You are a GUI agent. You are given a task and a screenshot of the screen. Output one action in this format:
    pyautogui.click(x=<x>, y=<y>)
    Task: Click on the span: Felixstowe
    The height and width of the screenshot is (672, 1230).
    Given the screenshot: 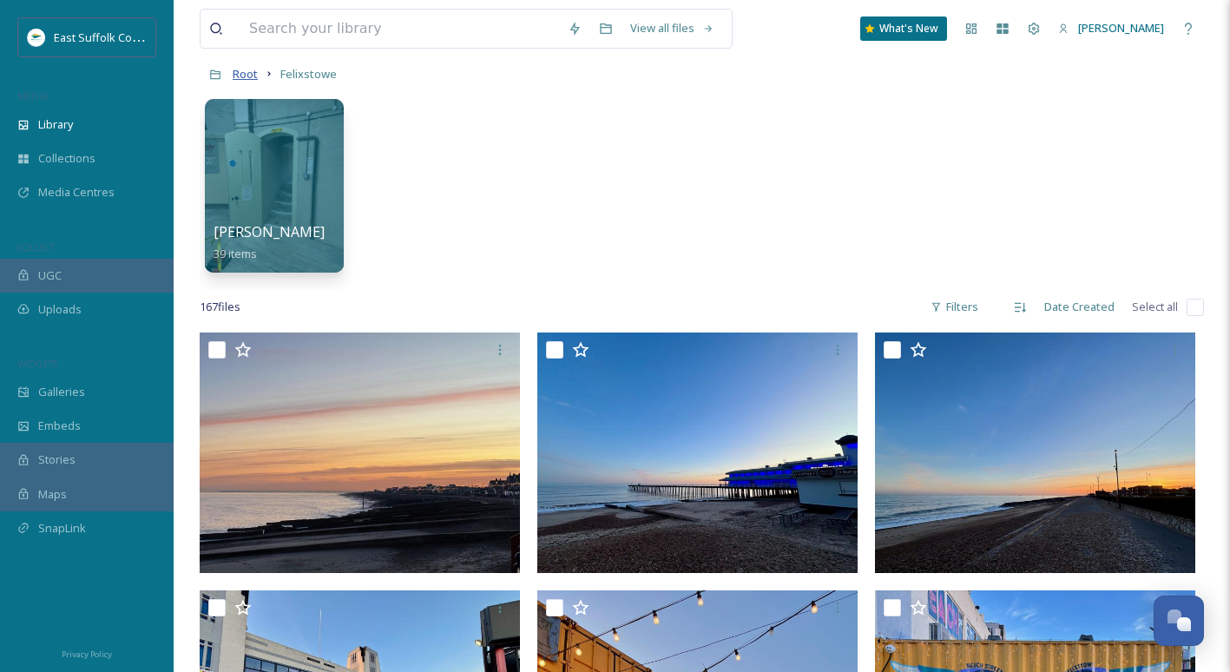 What is the action you would take?
    pyautogui.click(x=308, y=74)
    